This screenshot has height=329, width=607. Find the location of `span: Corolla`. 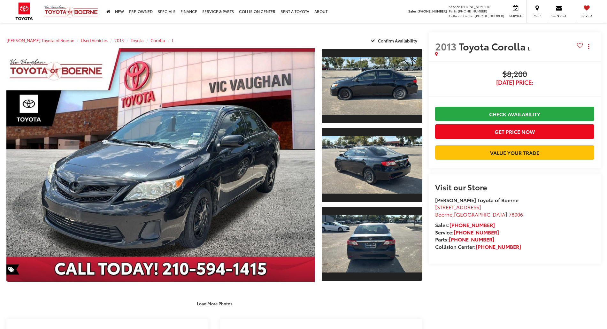

span: Corolla is located at coordinates (158, 40).